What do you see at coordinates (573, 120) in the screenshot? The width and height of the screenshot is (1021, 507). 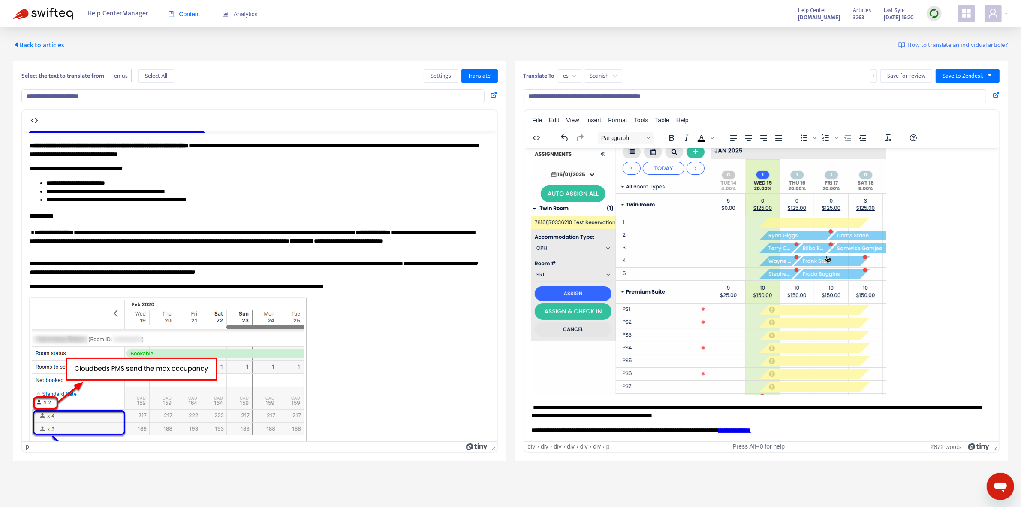 I see `span: View` at bounding box center [573, 120].